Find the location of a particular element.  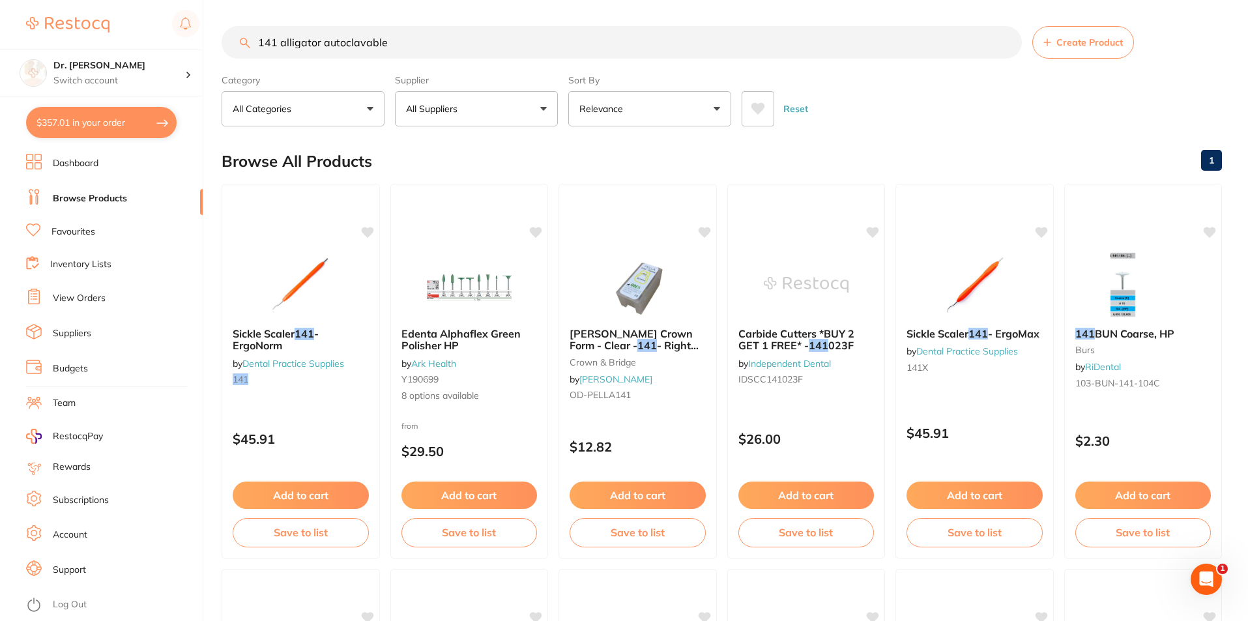

input: Search Products is located at coordinates (622, 42).